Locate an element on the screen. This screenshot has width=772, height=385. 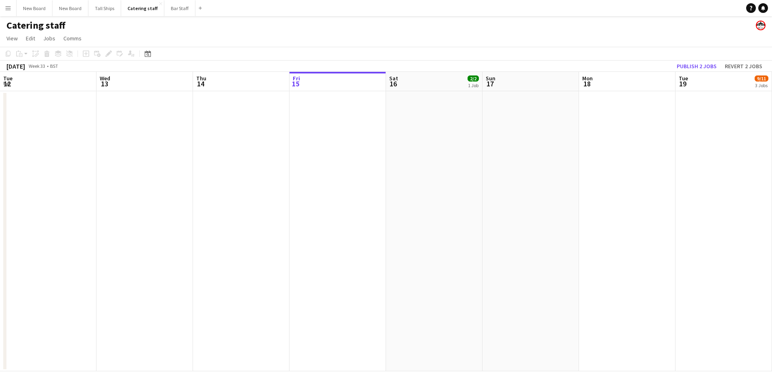
span: Comms is located at coordinates (72, 38).